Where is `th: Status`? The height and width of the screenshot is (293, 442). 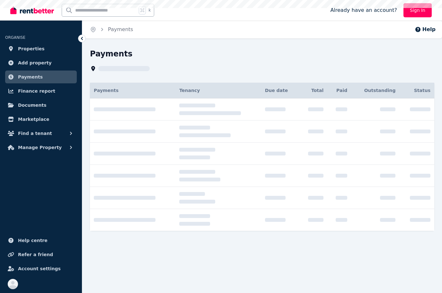 th: Status is located at coordinates (416, 91).